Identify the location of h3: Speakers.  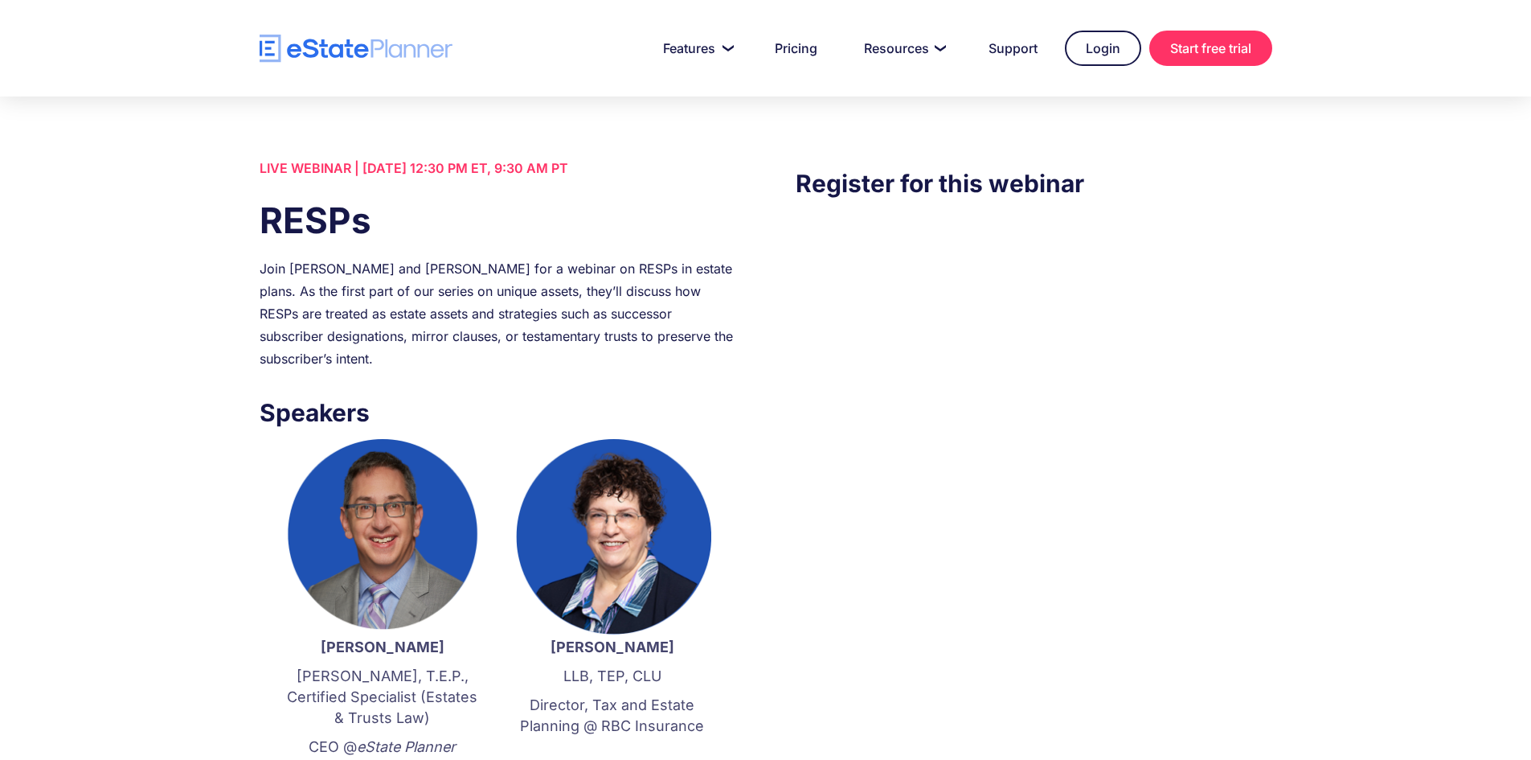
(498, 412).